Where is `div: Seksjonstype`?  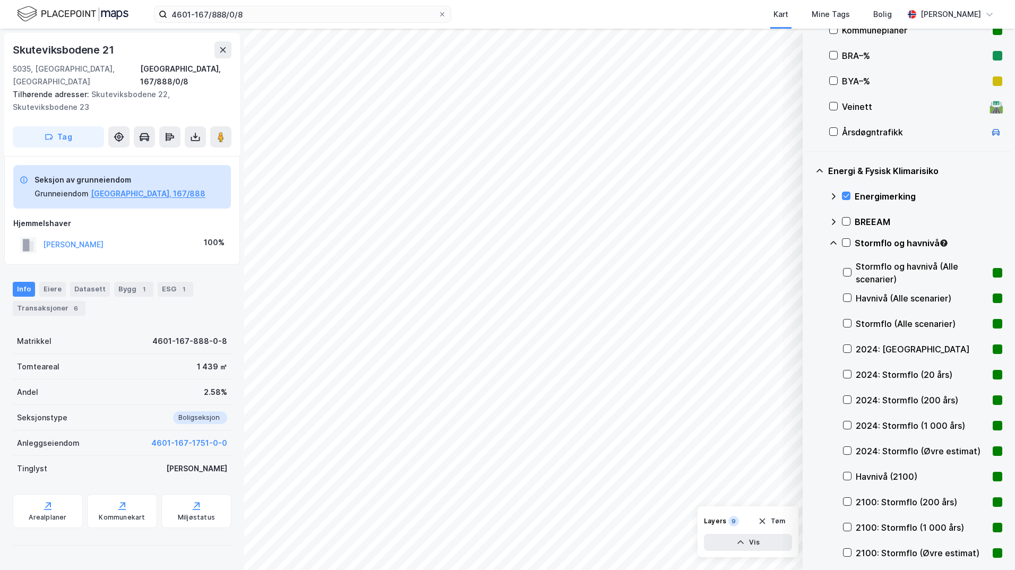 div: Seksjonstype is located at coordinates (42, 418).